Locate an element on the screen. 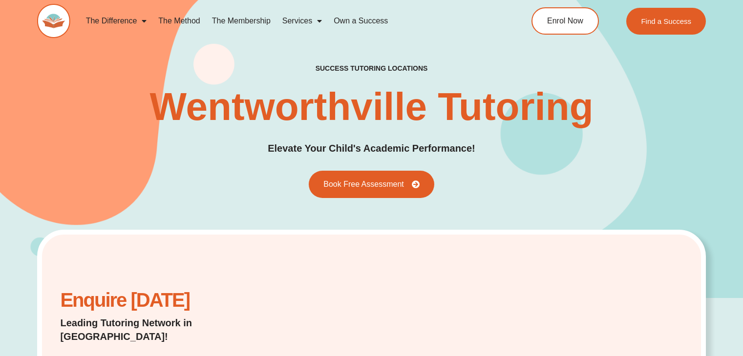 The height and width of the screenshot is (356, 743). h2: Wentworthville Tutoring is located at coordinates (371, 107).